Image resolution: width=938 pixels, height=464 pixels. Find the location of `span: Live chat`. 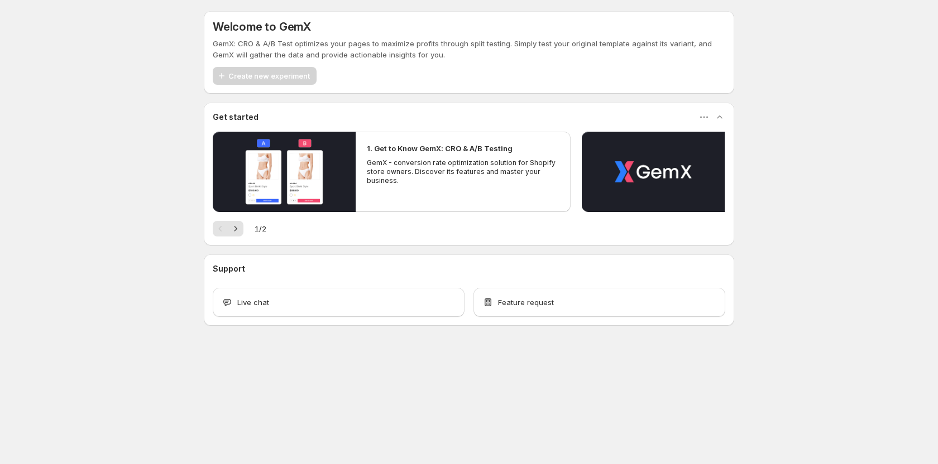

span: Live chat is located at coordinates (253, 302).